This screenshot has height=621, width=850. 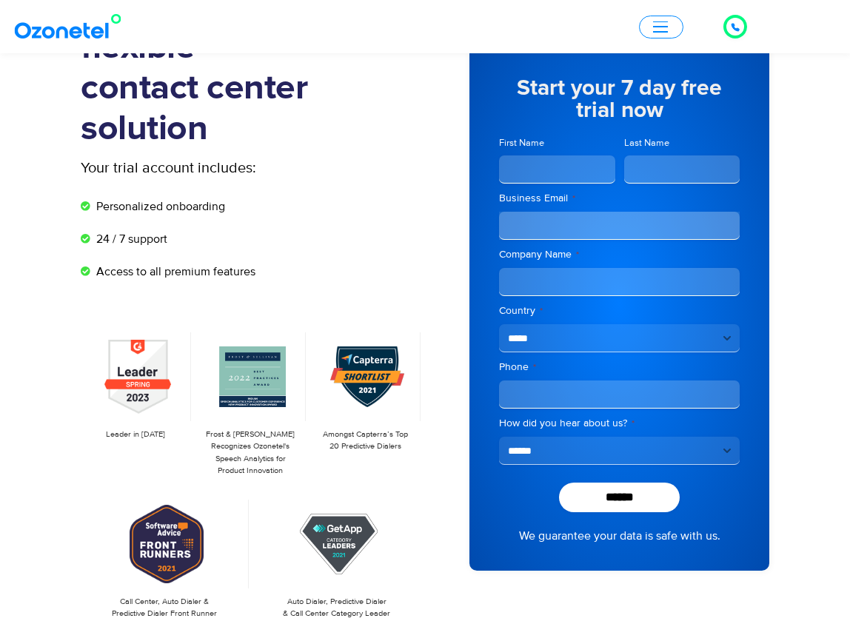 I want to click on label: Country, so click(x=619, y=311).